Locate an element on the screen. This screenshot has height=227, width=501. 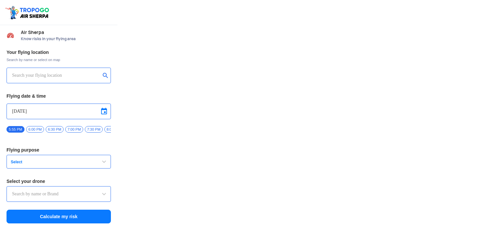
span: 8:00 PM is located at coordinates (113, 129).